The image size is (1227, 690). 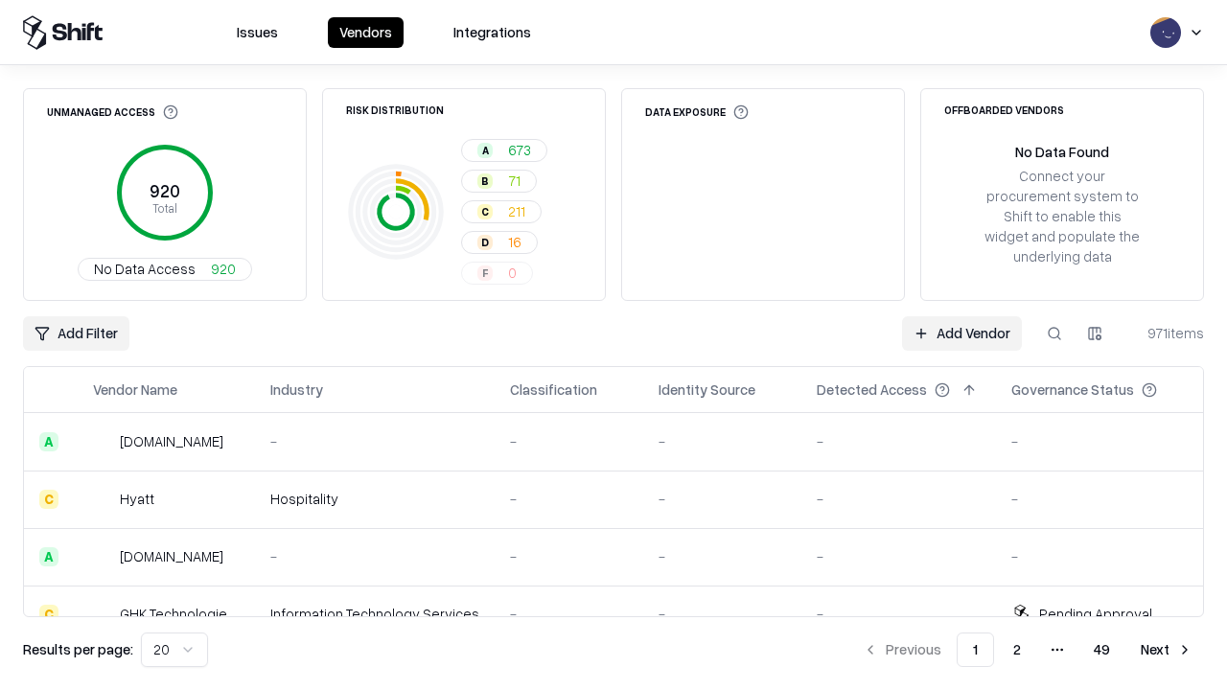 What do you see at coordinates (395, 109) in the screenshot?
I see `div: Risk Distribution` at bounding box center [395, 109].